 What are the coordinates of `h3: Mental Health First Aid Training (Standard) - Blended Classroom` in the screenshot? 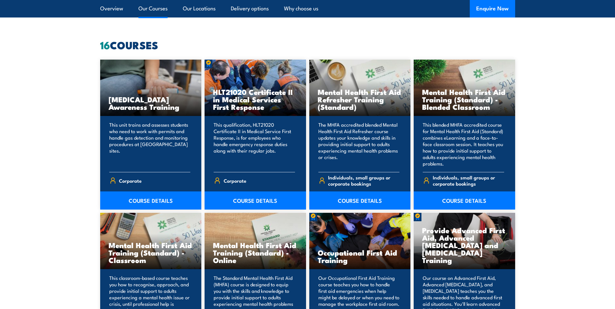 It's located at (465, 99).